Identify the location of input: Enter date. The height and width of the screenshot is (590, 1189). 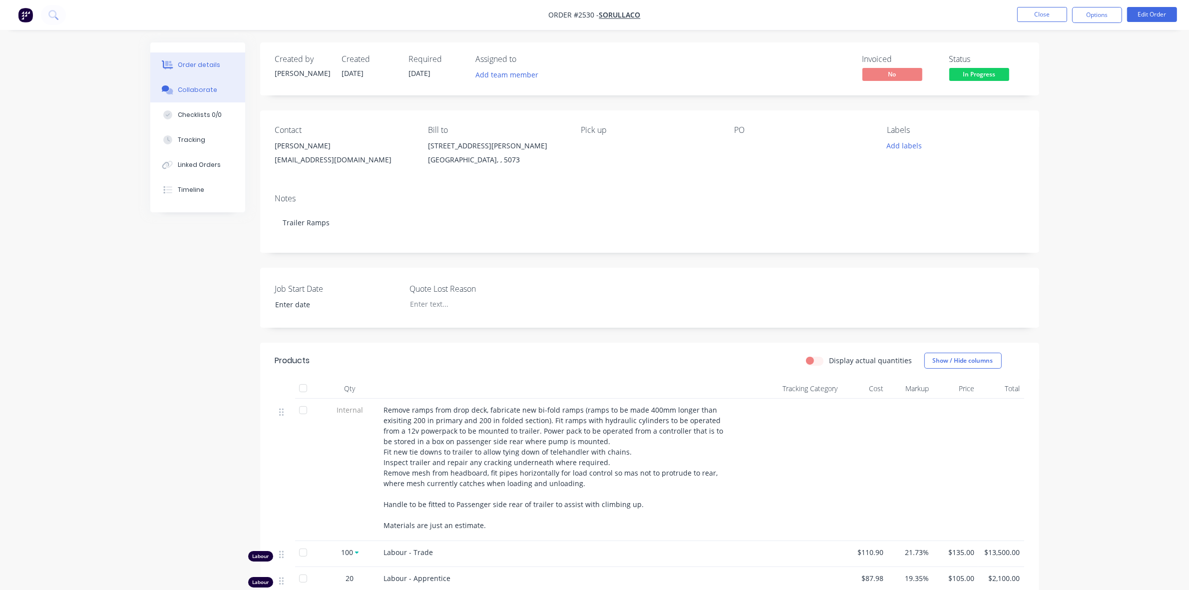
(330, 305).